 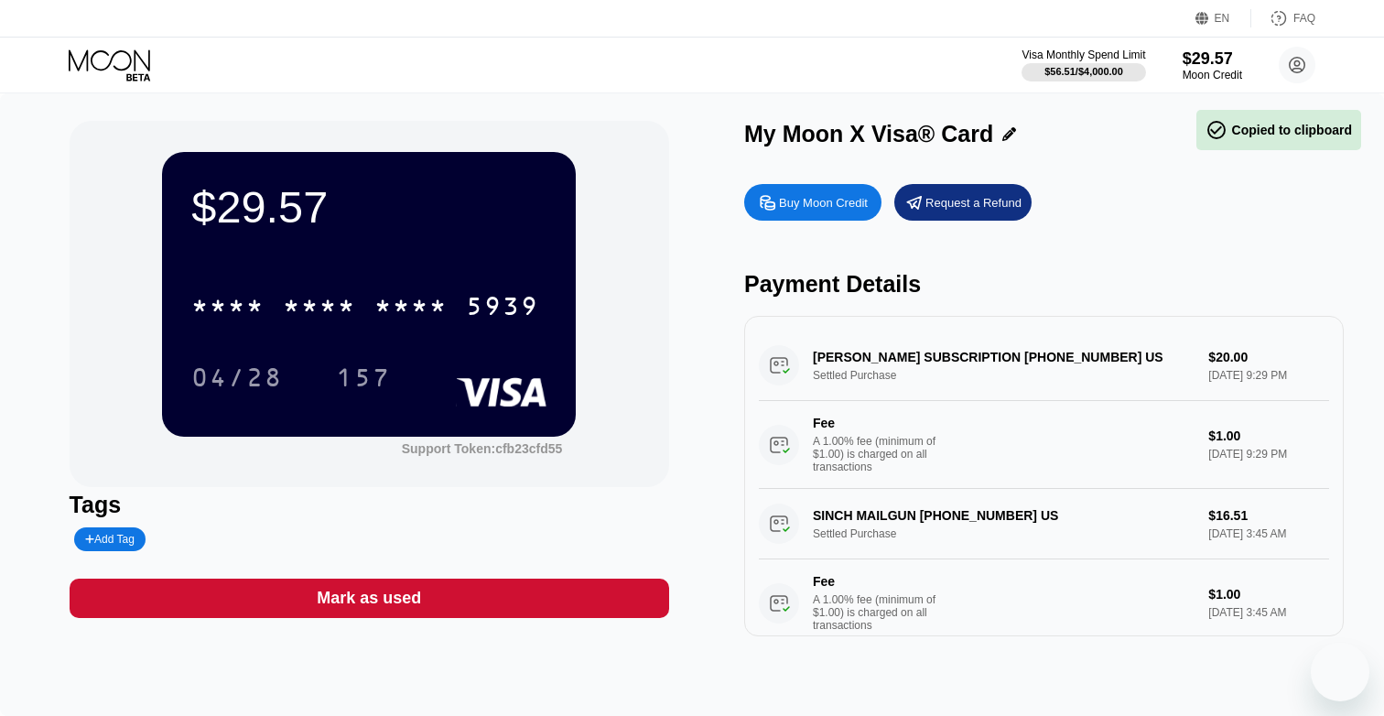 What do you see at coordinates (869, 134) in the screenshot?
I see `div: My Moon X Visa® Card` at bounding box center [869, 134].